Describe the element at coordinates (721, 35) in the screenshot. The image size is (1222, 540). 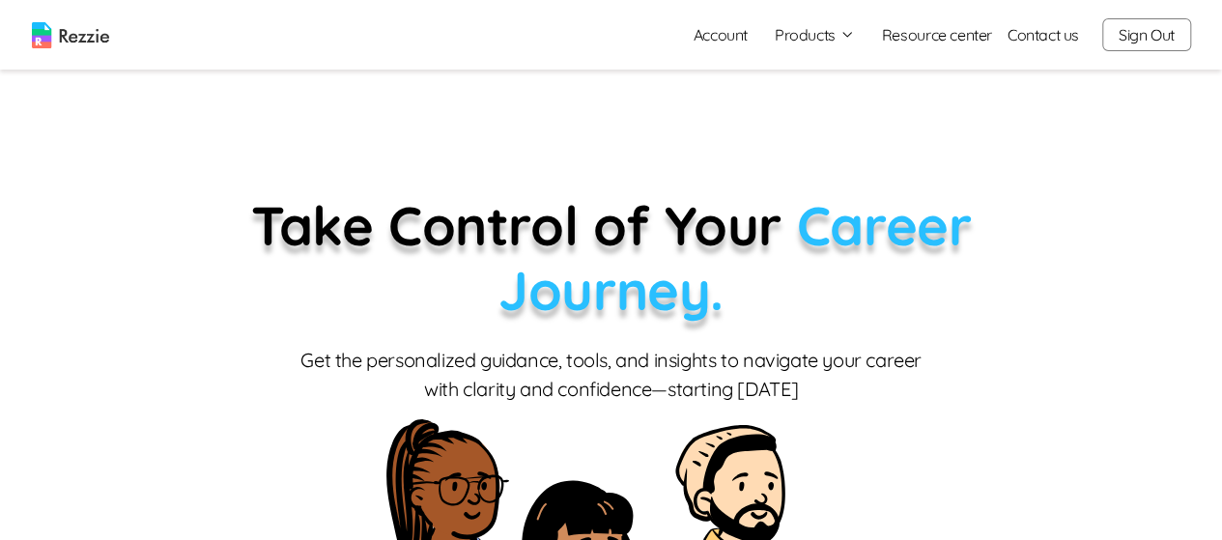
I see `a: Account` at that location.